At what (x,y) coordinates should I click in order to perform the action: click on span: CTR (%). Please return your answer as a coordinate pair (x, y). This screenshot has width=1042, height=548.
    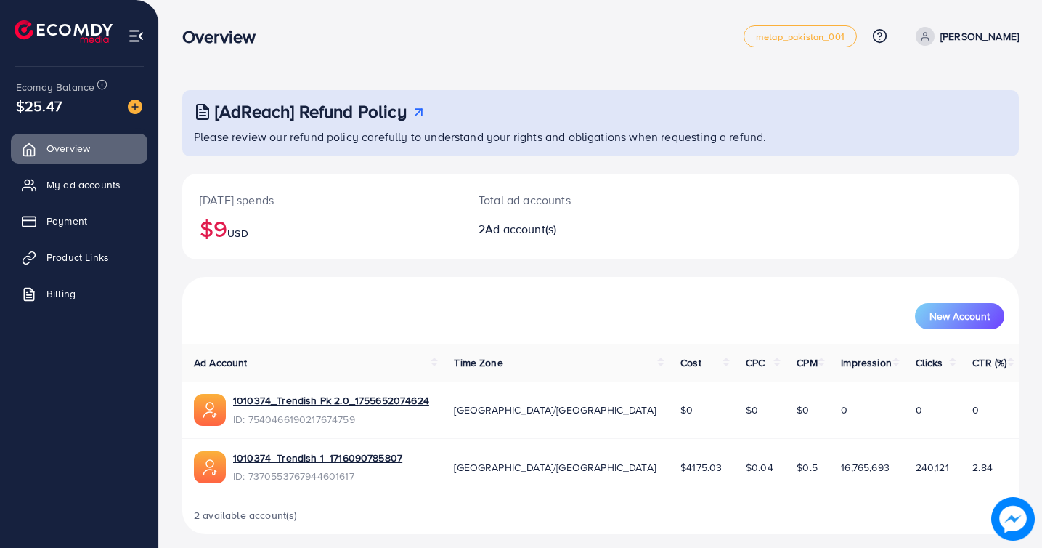
    Looking at the image, I should click on (989, 362).